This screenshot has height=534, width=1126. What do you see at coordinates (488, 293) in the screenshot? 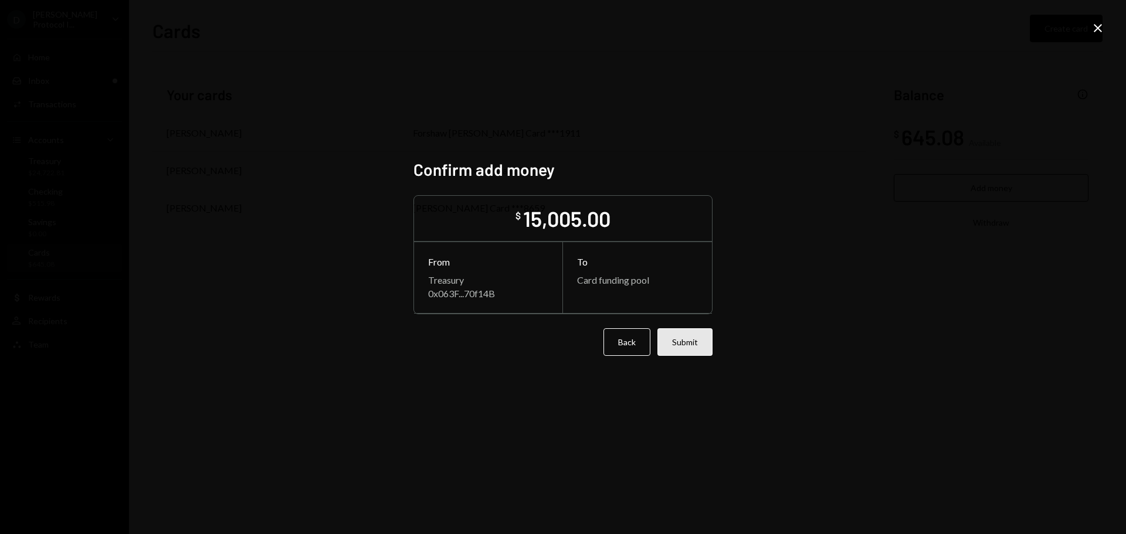
I see `div: 0x063F...70f14B` at bounding box center [488, 293].